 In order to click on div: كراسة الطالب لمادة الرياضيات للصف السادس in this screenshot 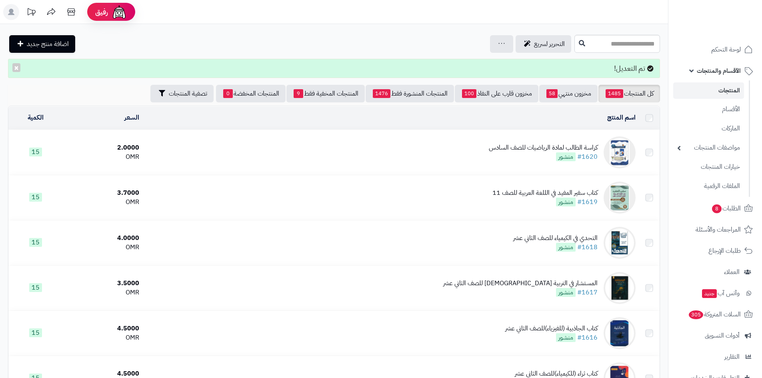, I will do `click(543, 148)`.